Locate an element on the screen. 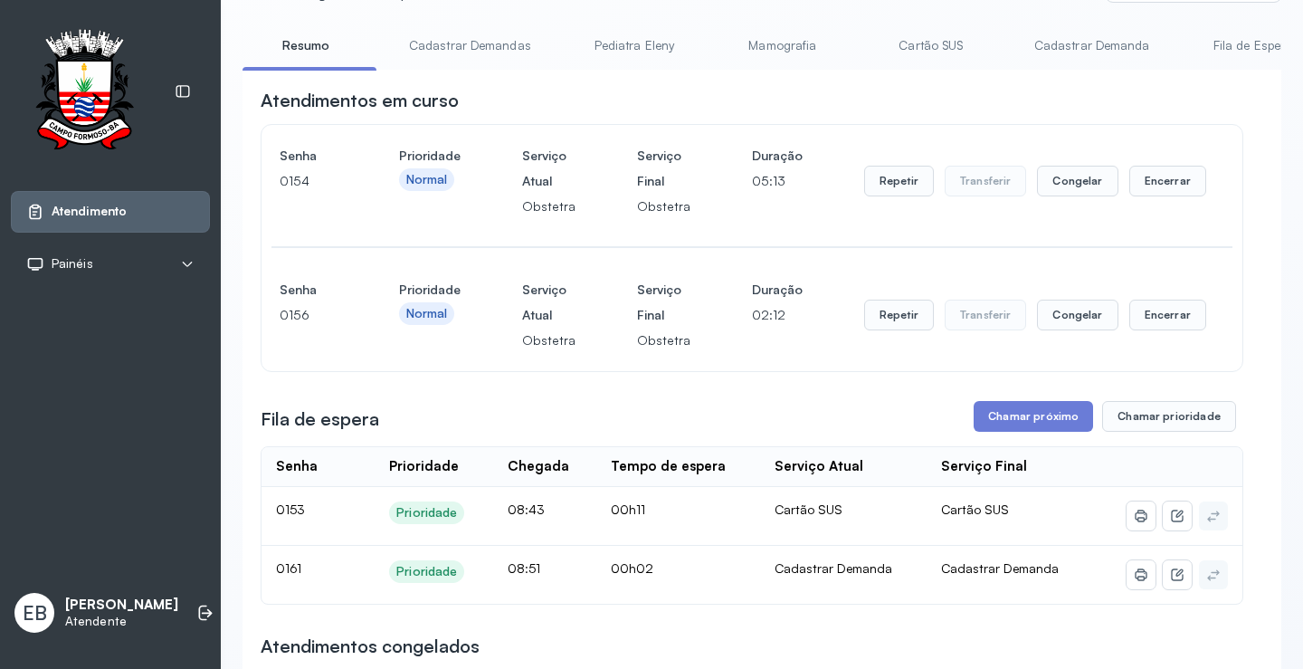 Image resolution: width=1303 pixels, height=669 pixels. div: Serviço Final is located at coordinates (984, 466).